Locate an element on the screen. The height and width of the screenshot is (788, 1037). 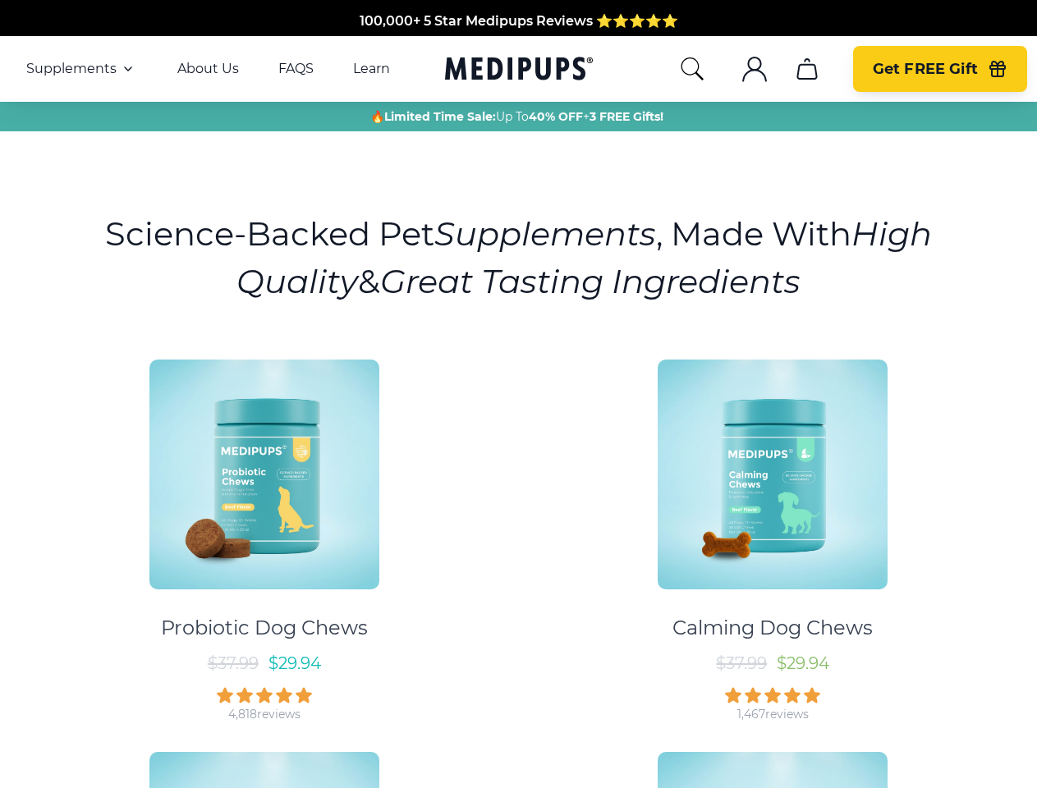
div: 4,818 reviews is located at coordinates (264, 714).